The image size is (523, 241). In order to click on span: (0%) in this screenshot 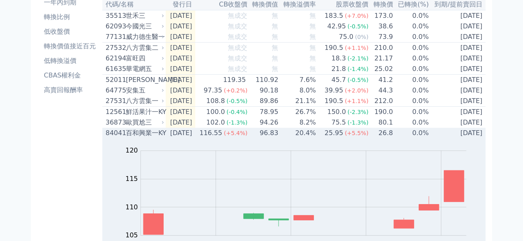, I will do `click(361, 37)`.